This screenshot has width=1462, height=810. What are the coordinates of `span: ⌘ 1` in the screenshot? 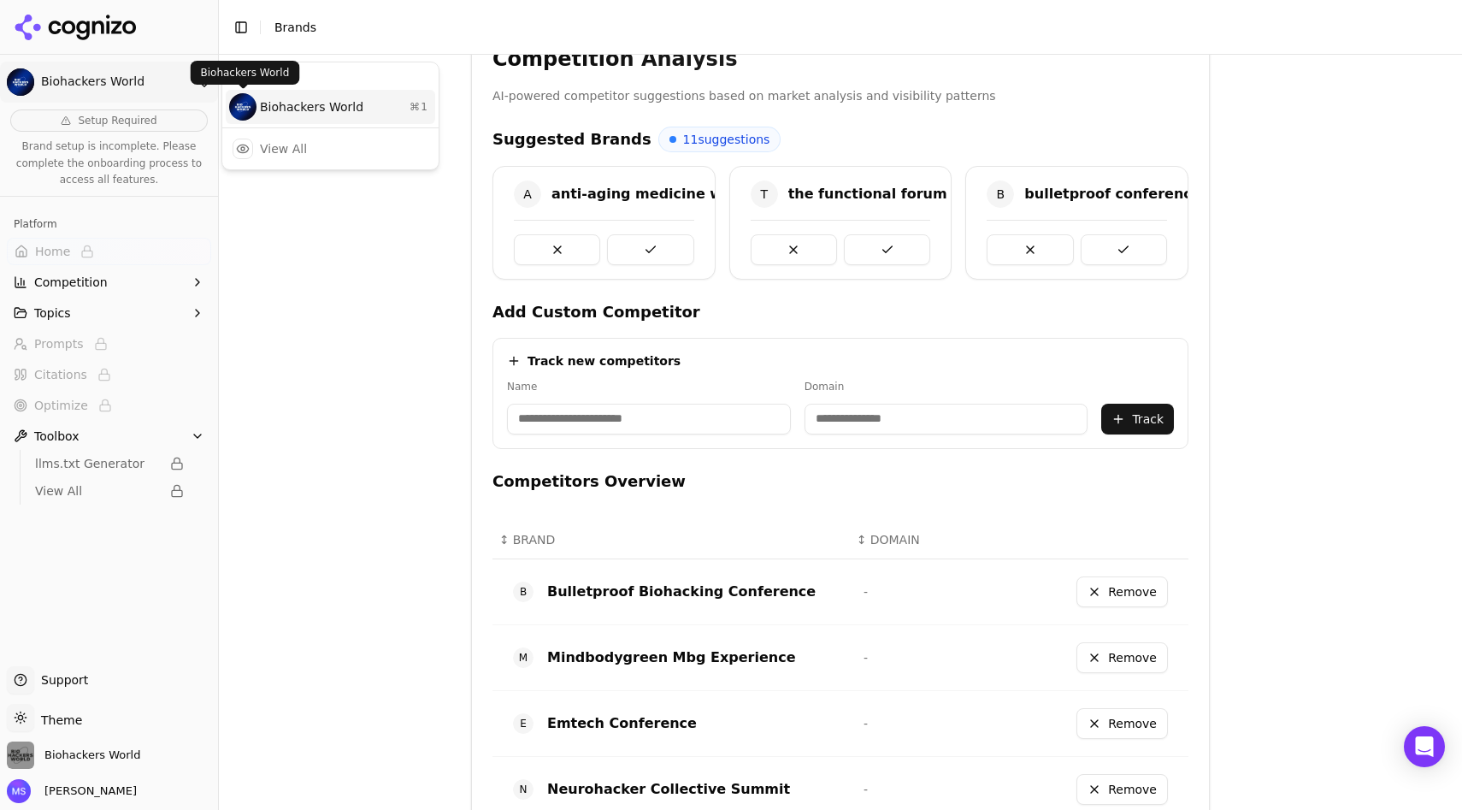 It's located at (419, 107).